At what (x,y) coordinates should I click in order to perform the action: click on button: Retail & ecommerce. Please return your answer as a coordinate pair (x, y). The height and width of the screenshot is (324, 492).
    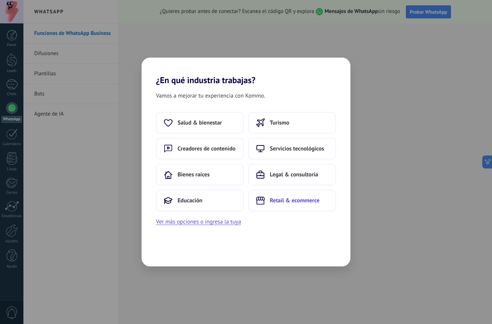
    Looking at the image, I should click on (292, 201).